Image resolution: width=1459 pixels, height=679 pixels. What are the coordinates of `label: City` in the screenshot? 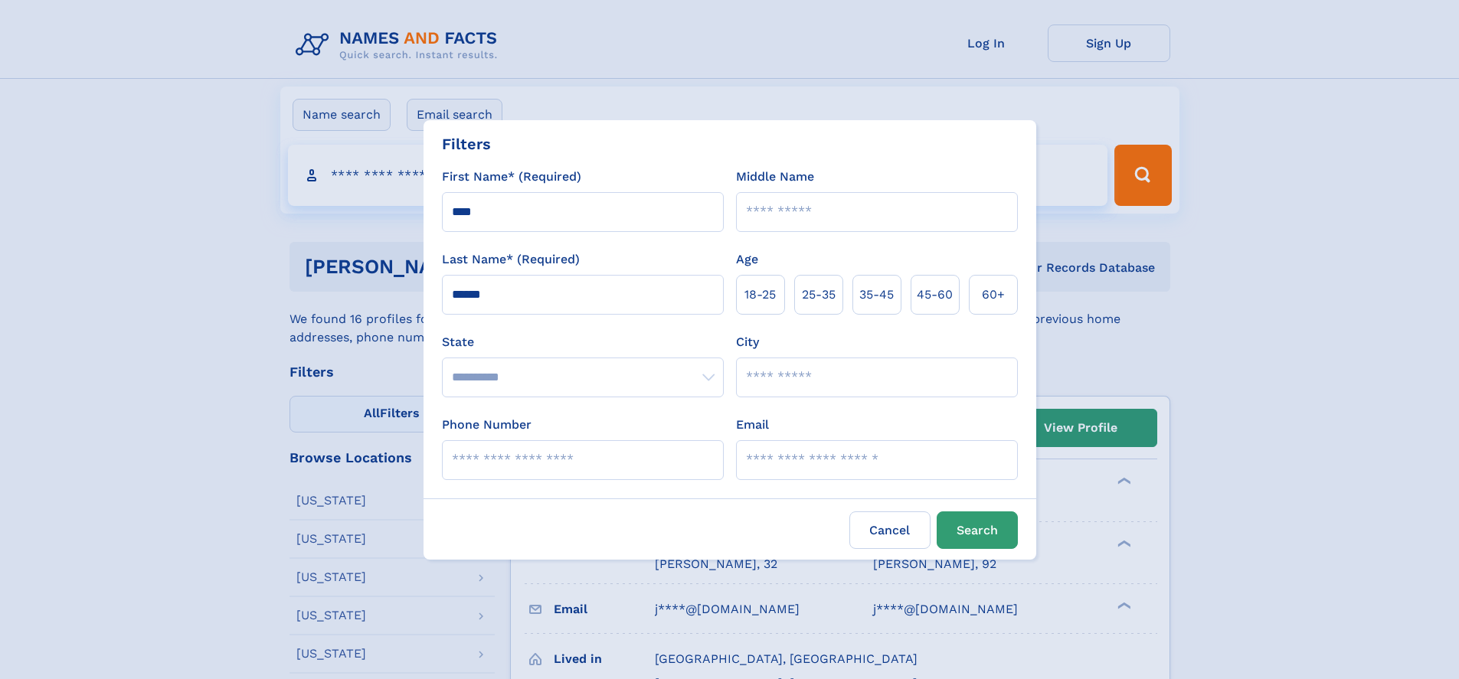 It's located at (747, 342).